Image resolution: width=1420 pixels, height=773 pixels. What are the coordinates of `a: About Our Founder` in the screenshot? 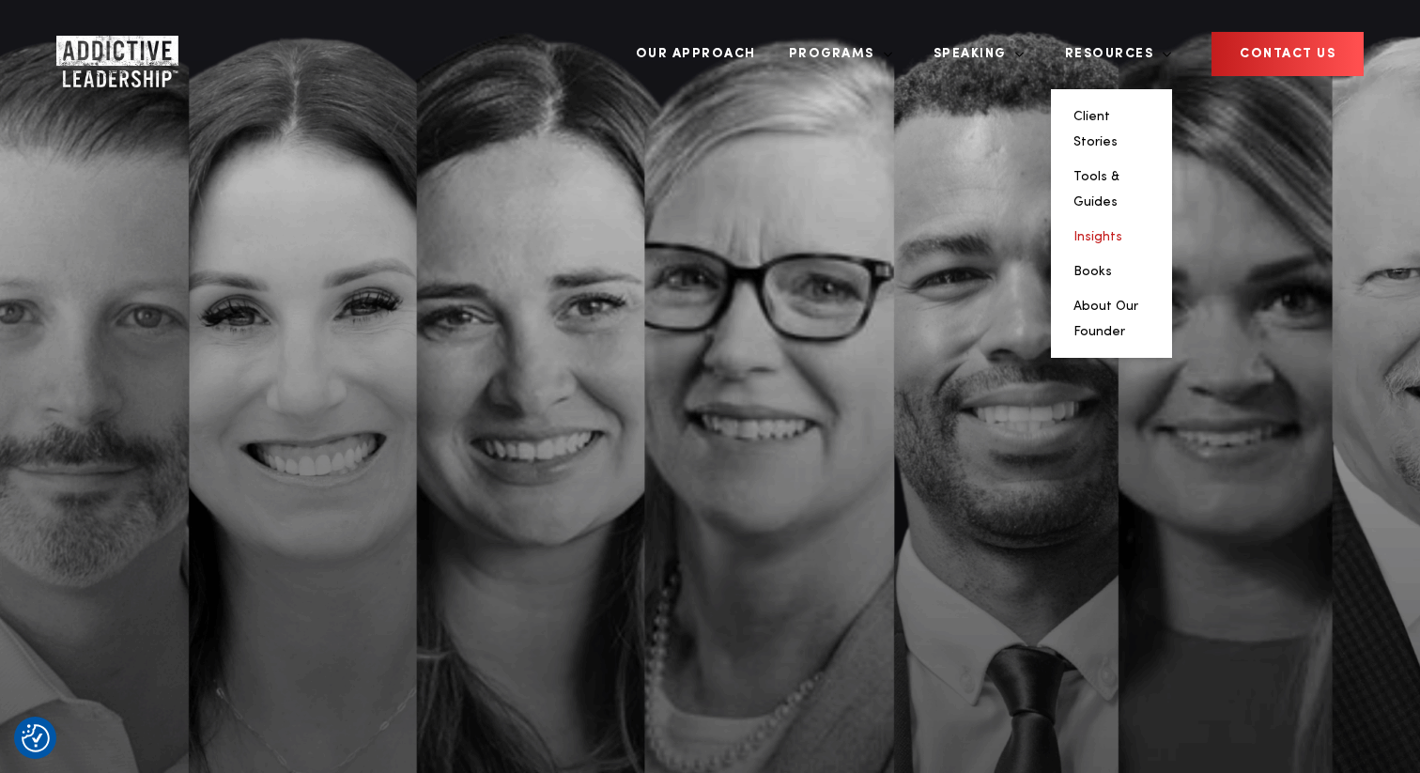 It's located at (1105, 318).